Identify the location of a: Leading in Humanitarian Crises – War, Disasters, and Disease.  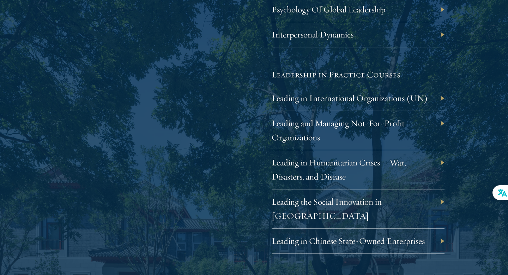
(339, 169).